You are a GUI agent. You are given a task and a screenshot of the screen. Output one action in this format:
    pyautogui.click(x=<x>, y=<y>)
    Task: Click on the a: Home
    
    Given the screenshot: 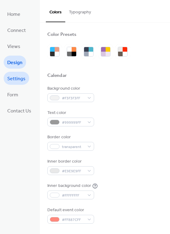 What is the action you would take?
    pyautogui.click(x=14, y=14)
    